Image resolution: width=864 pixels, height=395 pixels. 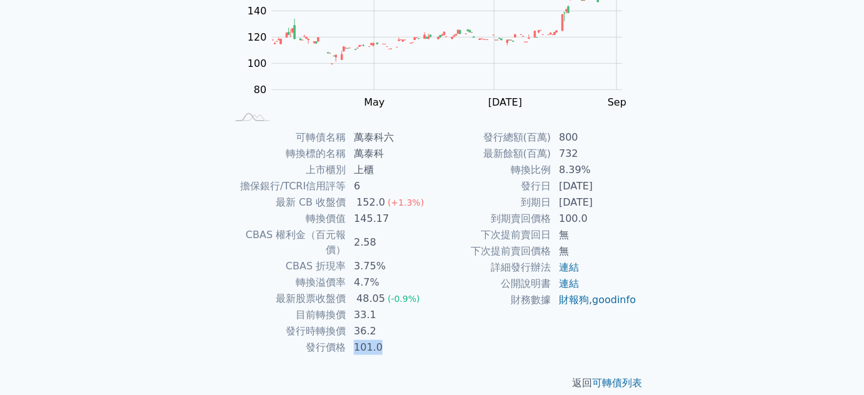 What do you see at coordinates (257, 63) in the screenshot?
I see `tspan: 100` at bounding box center [257, 63].